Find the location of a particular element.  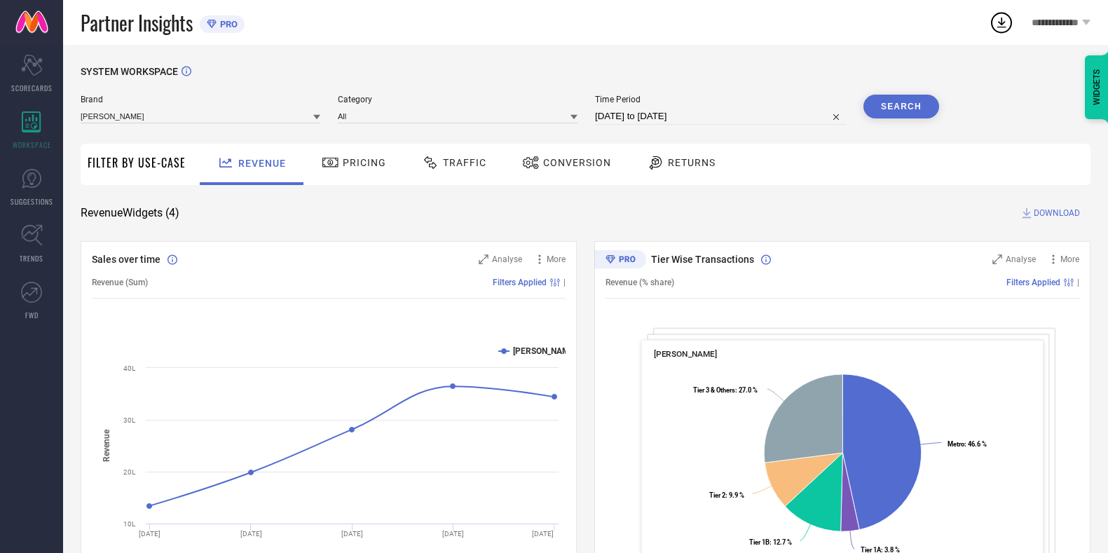

span: Conversion is located at coordinates (577, 163).